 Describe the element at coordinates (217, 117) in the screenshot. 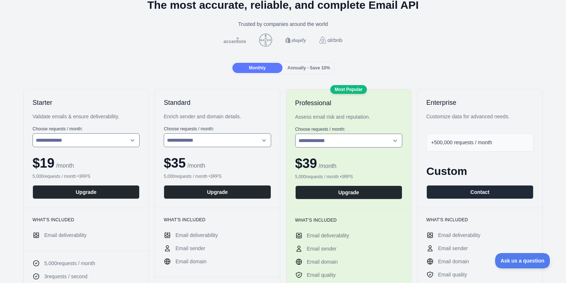

I see `div: Enrich sender and domain details.` at that location.